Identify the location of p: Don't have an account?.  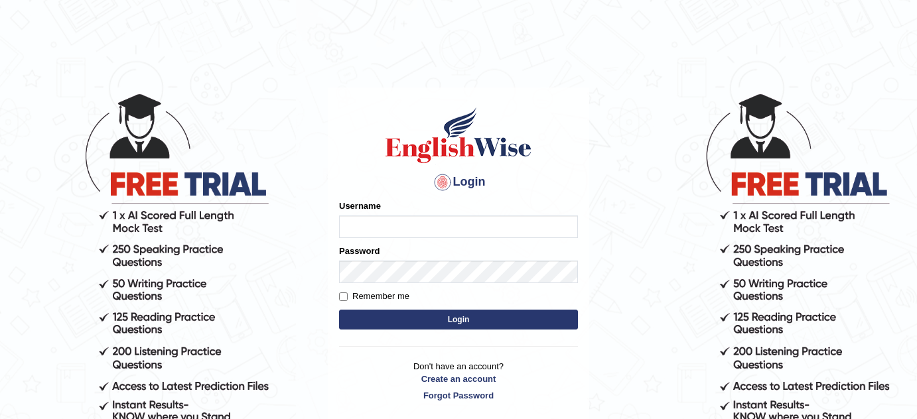
(458, 381).